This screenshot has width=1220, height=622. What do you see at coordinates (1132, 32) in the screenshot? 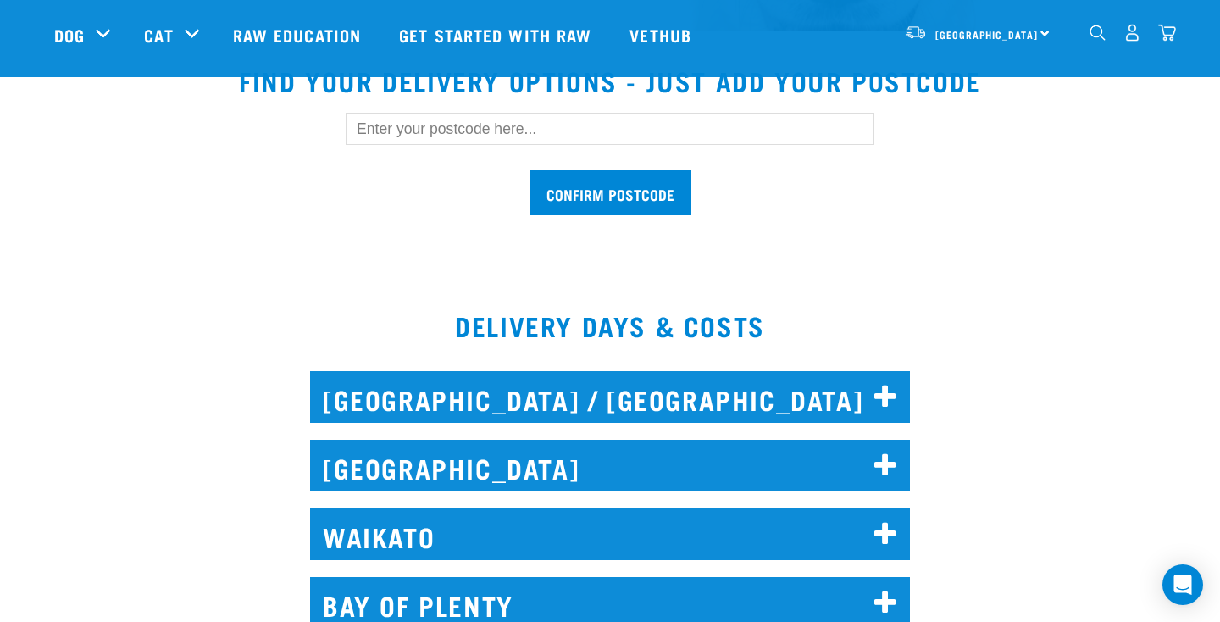
I see `img: user.png` at bounding box center [1132, 32].